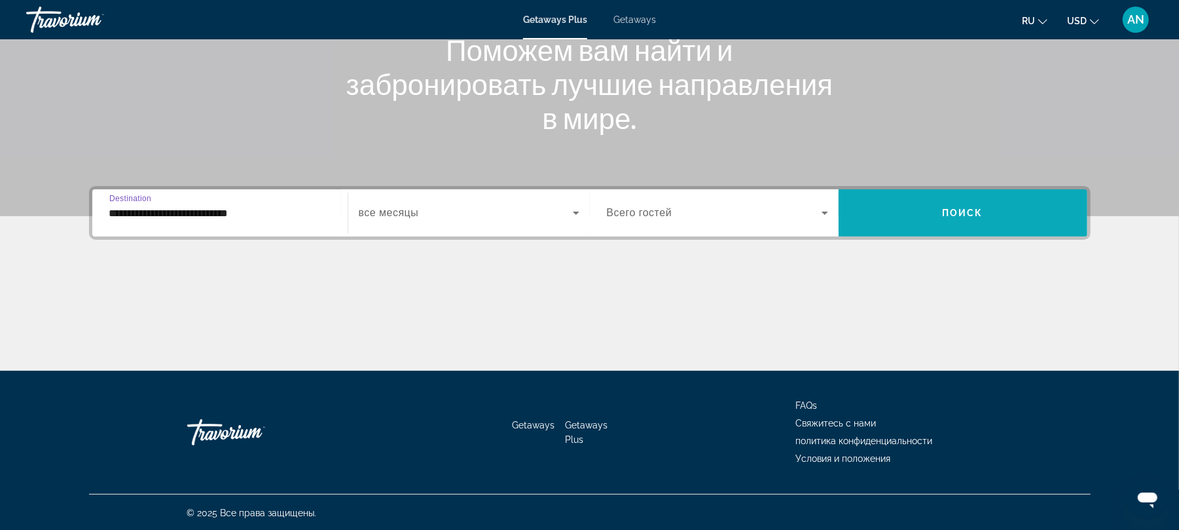  I want to click on div: Search widget, so click(590, 213).